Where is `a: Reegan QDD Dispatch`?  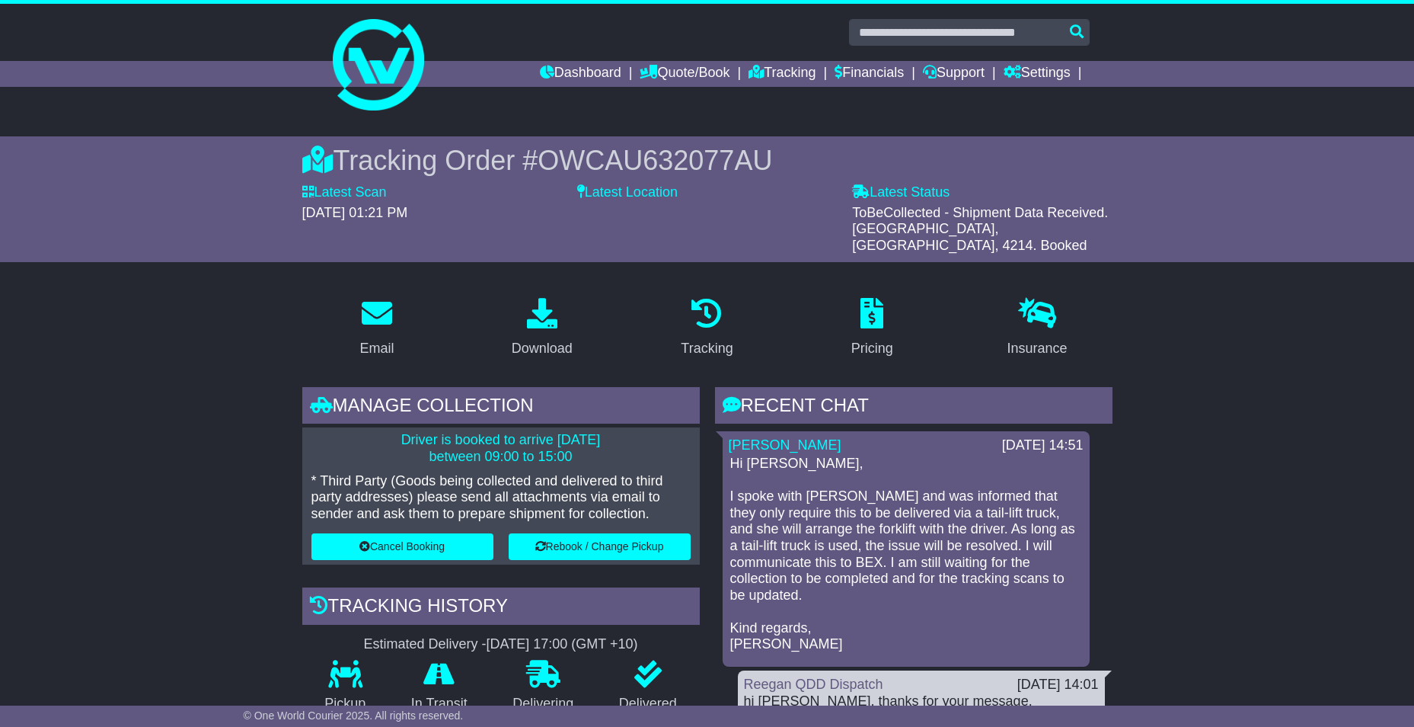
a: Reegan QDD Dispatch is located at coordinates (813, 684).